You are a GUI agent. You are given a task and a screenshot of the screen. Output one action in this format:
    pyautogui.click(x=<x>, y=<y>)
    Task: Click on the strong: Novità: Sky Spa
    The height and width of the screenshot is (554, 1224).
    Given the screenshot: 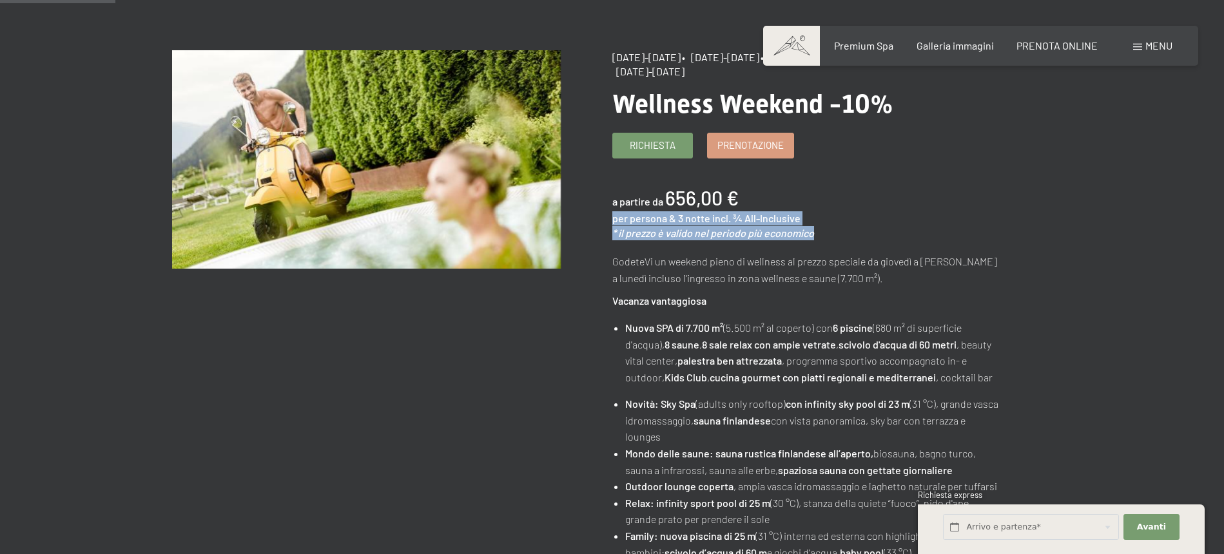 What is the action you would take?
    pyautogui.click(x=660, y=403)
    